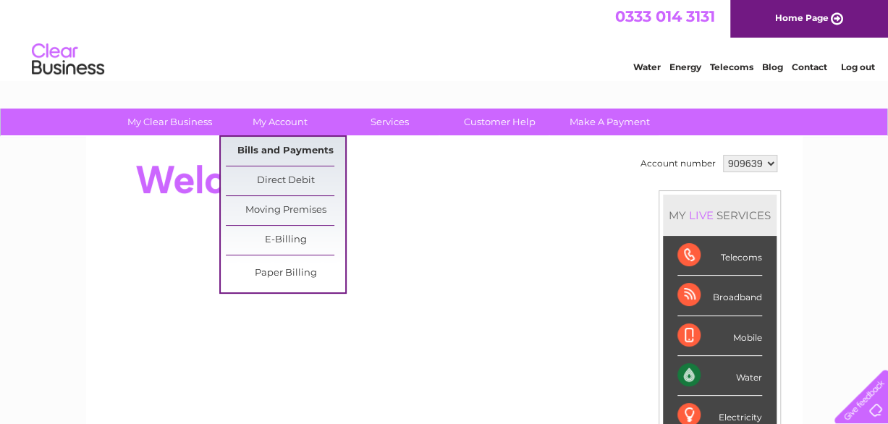 The width and height of the screenshot is (888, 424). I want to click on div: Mobile, so click(719, 336).